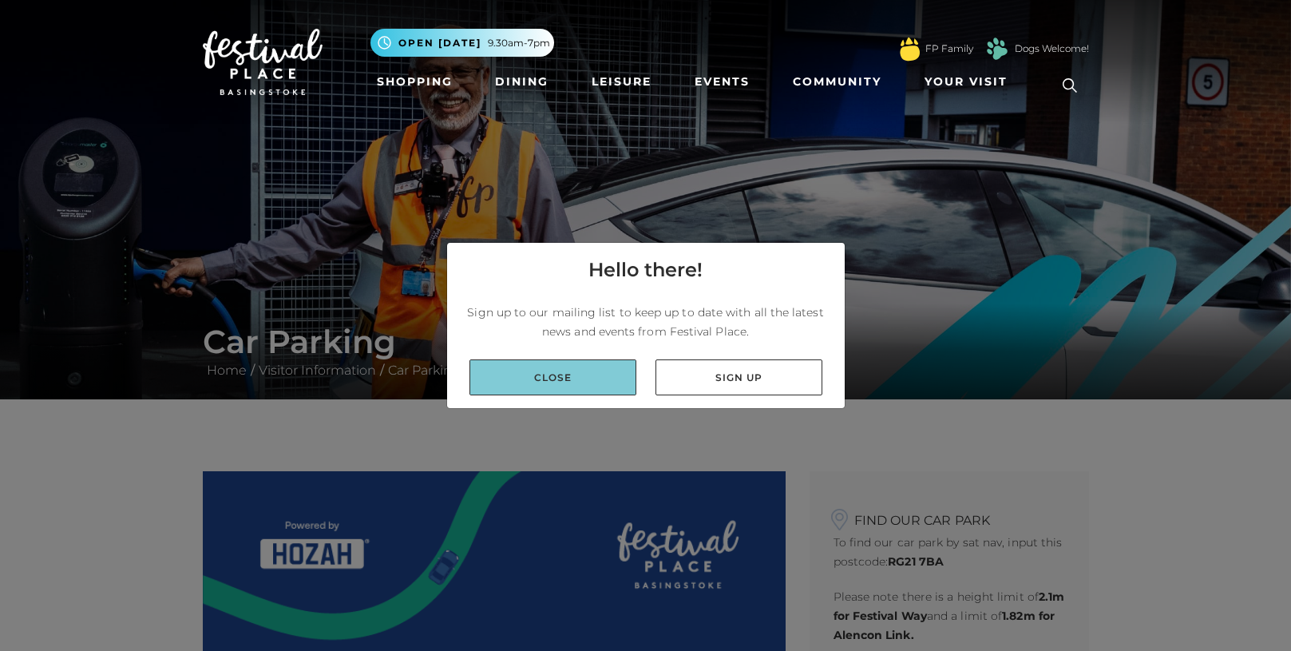 The width and height of the screenshot is (1291, 651). Describe the element at coordinates (837, 81) in the screenshot. I see `a: Community` at that location.